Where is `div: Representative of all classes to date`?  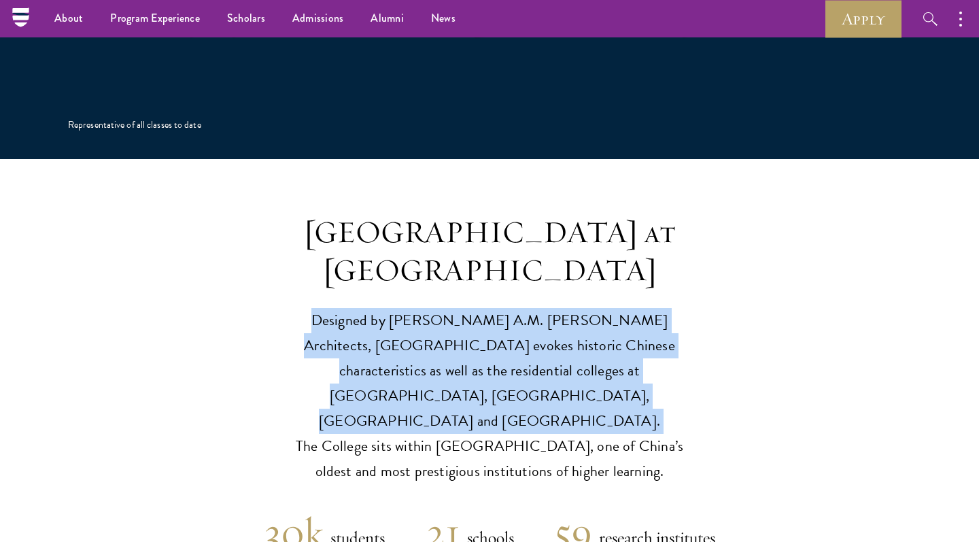
div: Representative of all classes to date is located at coordinates (135, 125).